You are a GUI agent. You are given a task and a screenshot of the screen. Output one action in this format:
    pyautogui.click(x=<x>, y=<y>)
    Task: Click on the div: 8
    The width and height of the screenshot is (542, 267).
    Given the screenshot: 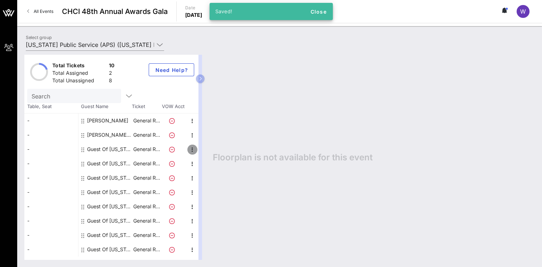 What is the action you would take?
    pyautogui.click(x=112, y=81)
    